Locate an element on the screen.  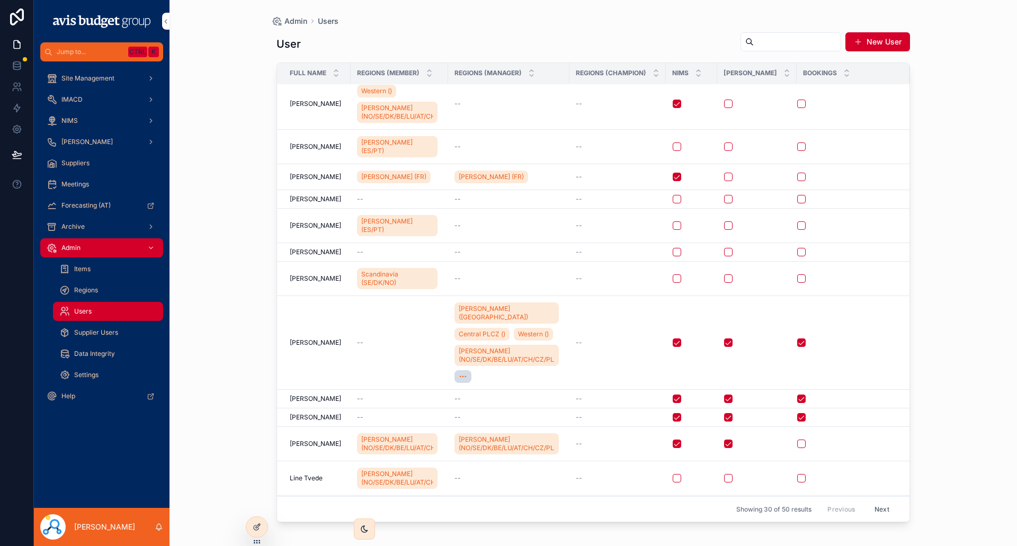
span: Supplier Users is located at coordinates (96, 333).